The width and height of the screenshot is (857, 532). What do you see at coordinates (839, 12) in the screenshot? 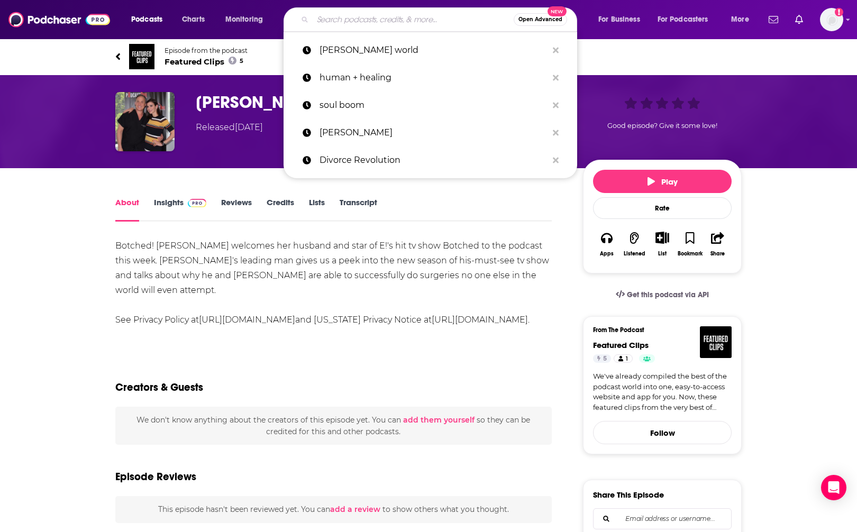
I see `svg: Add a profile image` at bounding box center [839, 12].